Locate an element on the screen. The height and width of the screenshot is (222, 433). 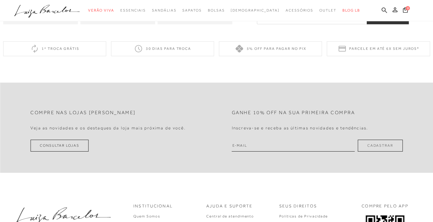
span: Sandálias is located at coordinates (164, 10).